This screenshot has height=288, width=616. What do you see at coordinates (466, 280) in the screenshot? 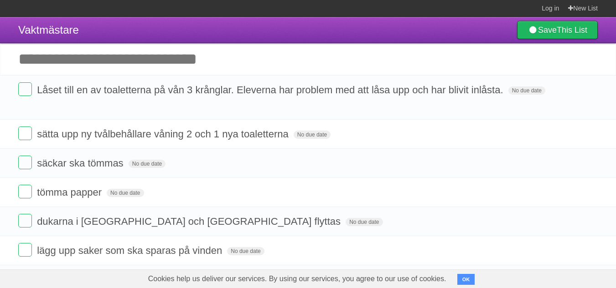
I see `button: OK` at bounding box center [466, 280].